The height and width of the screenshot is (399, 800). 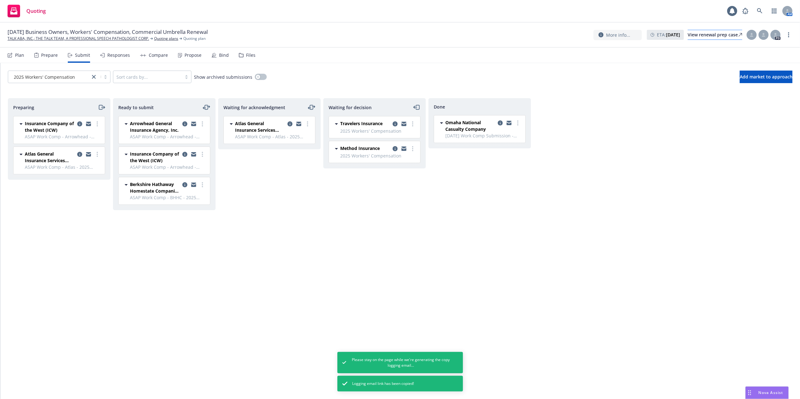 What do you see at coordinates (19, 55) in the screenshot?
I see `div: Plan` at bounding box center [19, 55].